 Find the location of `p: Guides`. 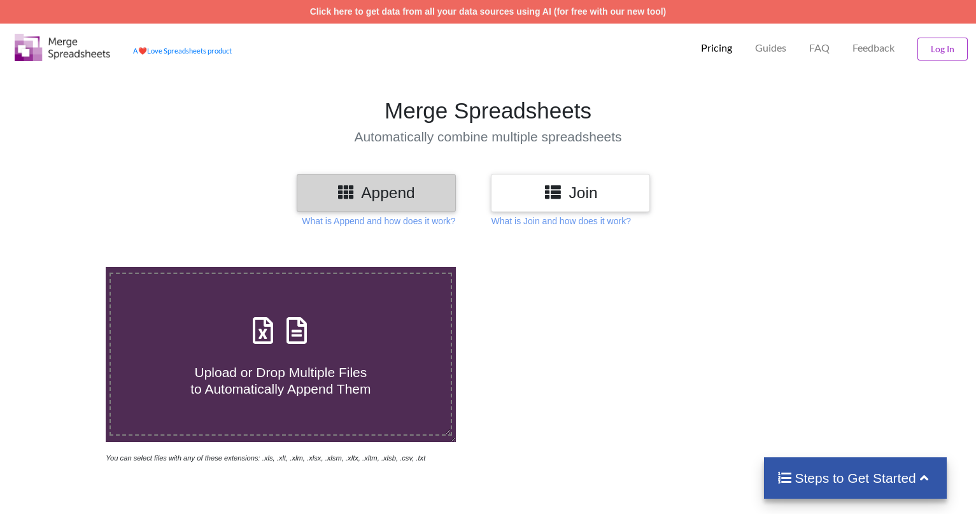

p: Guides is located at coordinates (770, 48).